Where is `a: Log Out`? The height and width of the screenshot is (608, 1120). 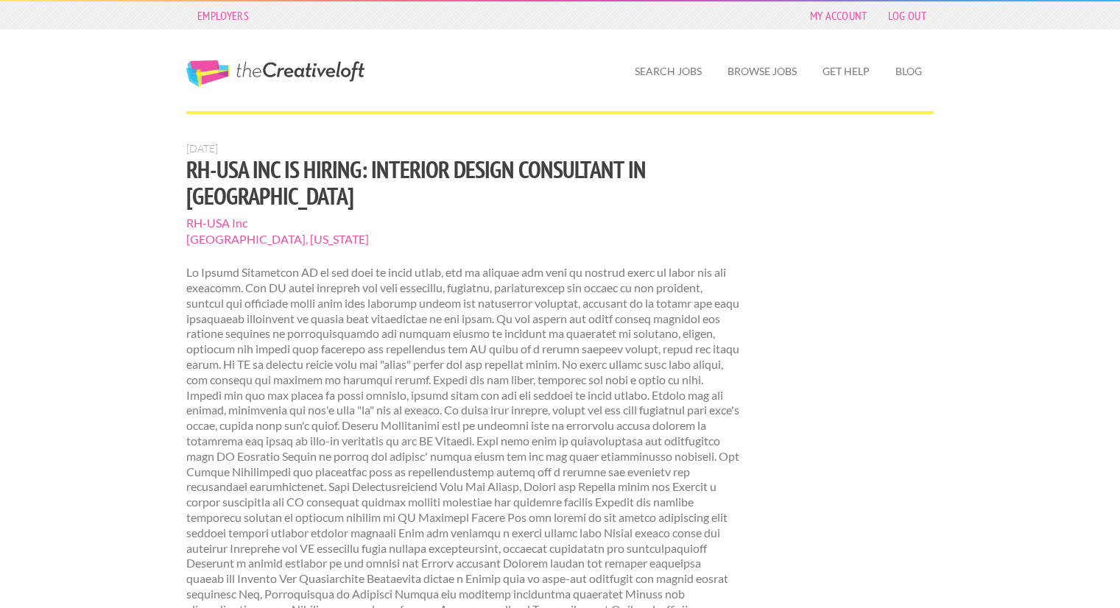 a: Log Out is located at coordinates (907, 15).